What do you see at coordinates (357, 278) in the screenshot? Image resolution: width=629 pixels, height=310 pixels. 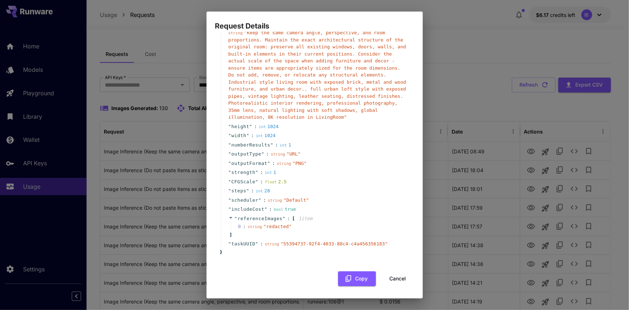 I see `button: Copy` at bounding box center [357, 278].